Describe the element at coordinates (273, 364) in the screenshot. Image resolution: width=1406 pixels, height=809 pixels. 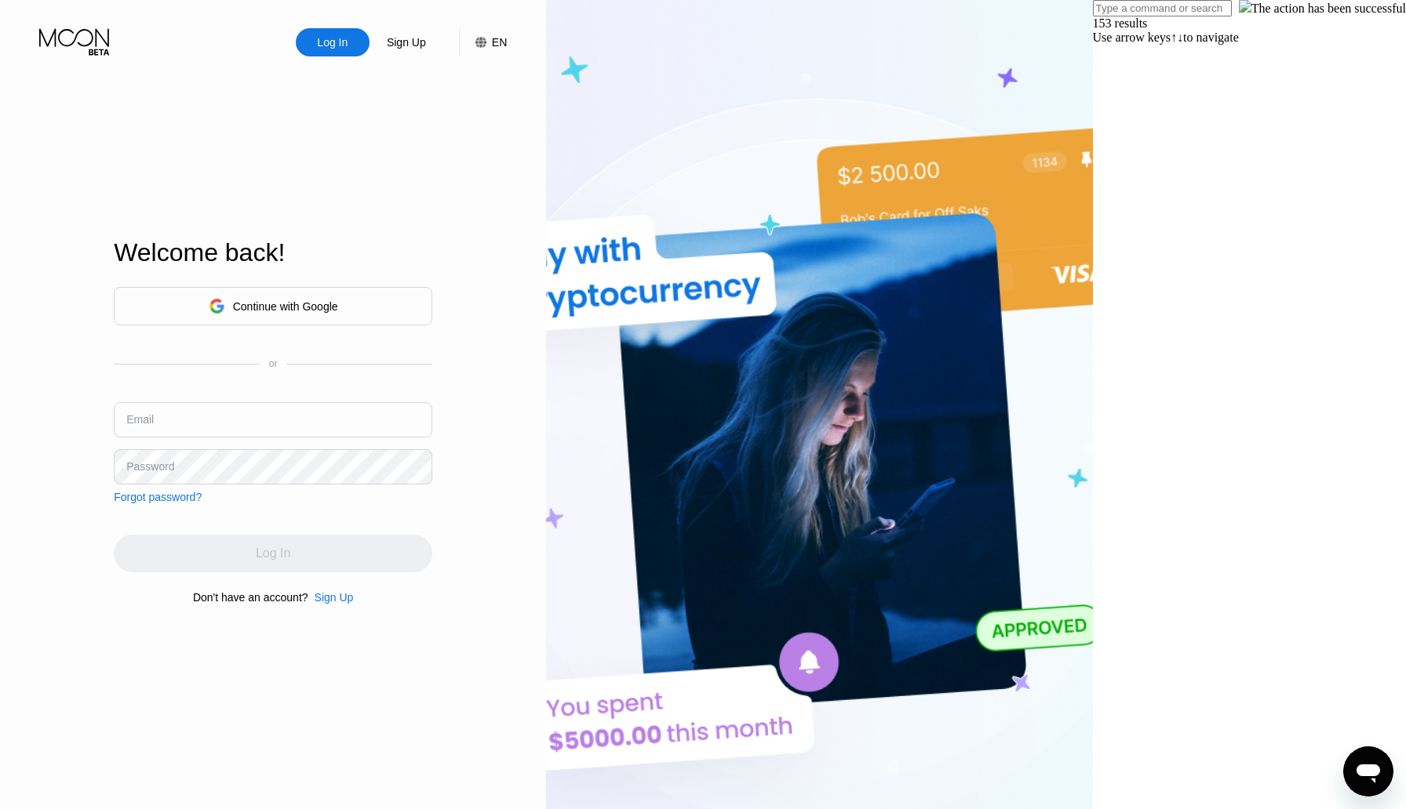
I see `div: or` at that location.